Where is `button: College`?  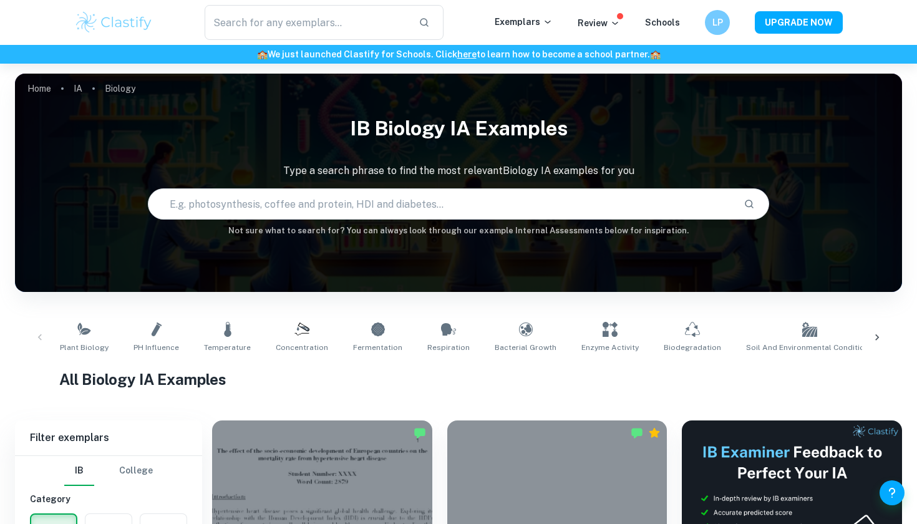 button: College is located at coordinates (136, 471).